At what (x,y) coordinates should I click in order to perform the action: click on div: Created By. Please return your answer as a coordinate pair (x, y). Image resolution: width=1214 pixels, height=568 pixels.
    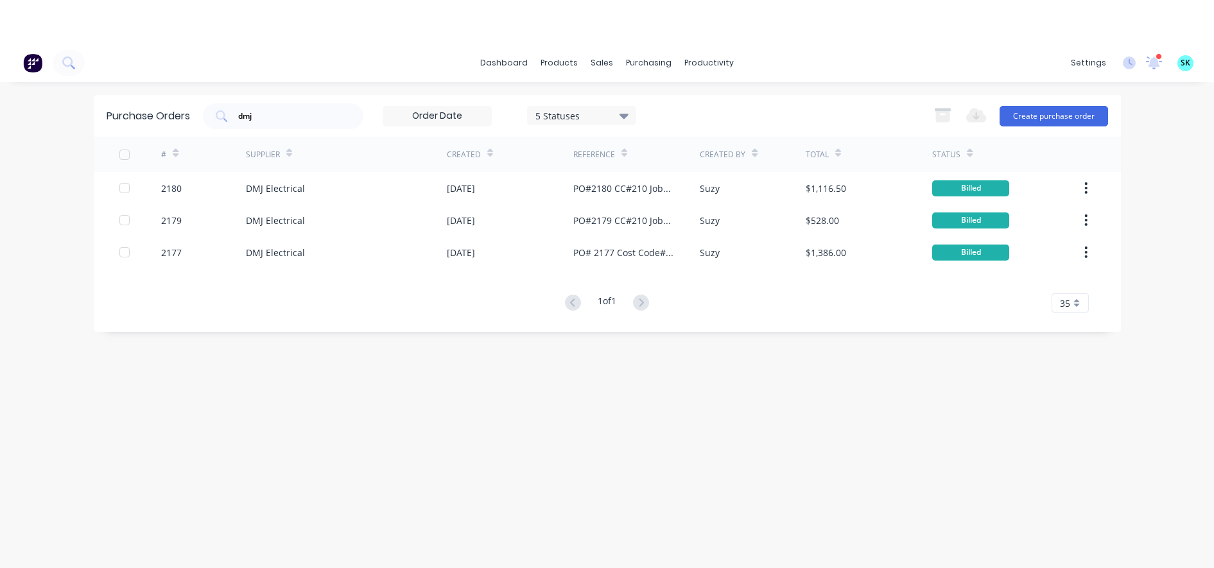
    Looking at the image, I should click on (722, 155).